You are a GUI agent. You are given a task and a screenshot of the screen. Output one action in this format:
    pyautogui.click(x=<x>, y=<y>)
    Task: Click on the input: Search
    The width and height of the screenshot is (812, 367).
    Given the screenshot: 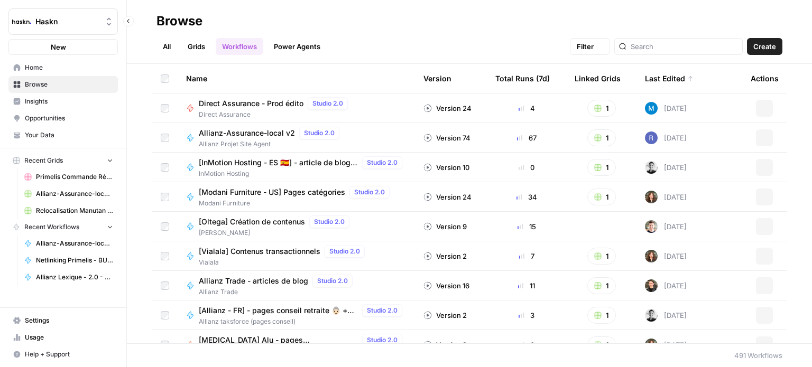 What is the action you would take?
    pyautogui.click(x=684, y=47)
    